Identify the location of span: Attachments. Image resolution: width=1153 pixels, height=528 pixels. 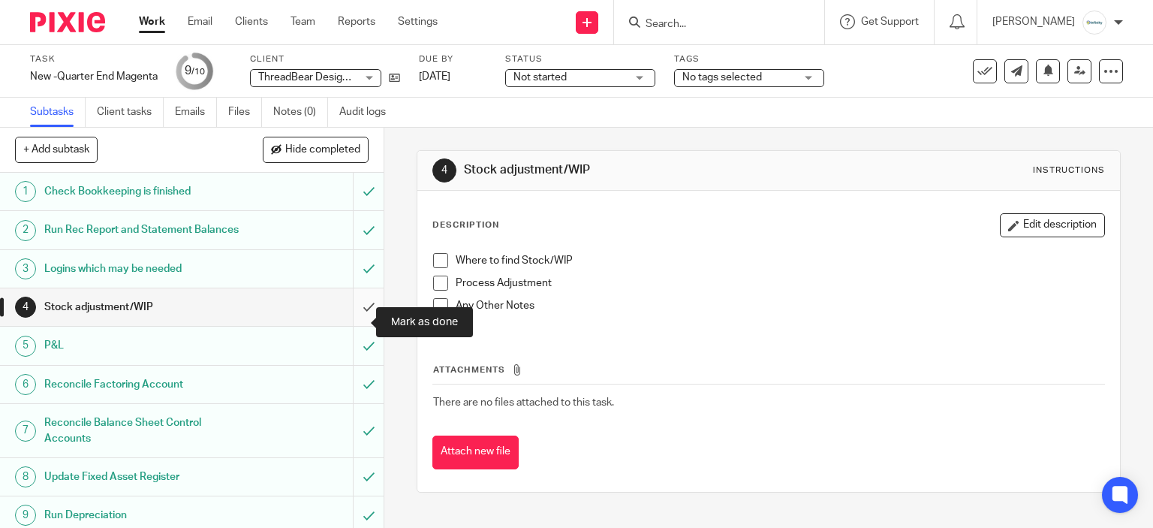
(469, 369).